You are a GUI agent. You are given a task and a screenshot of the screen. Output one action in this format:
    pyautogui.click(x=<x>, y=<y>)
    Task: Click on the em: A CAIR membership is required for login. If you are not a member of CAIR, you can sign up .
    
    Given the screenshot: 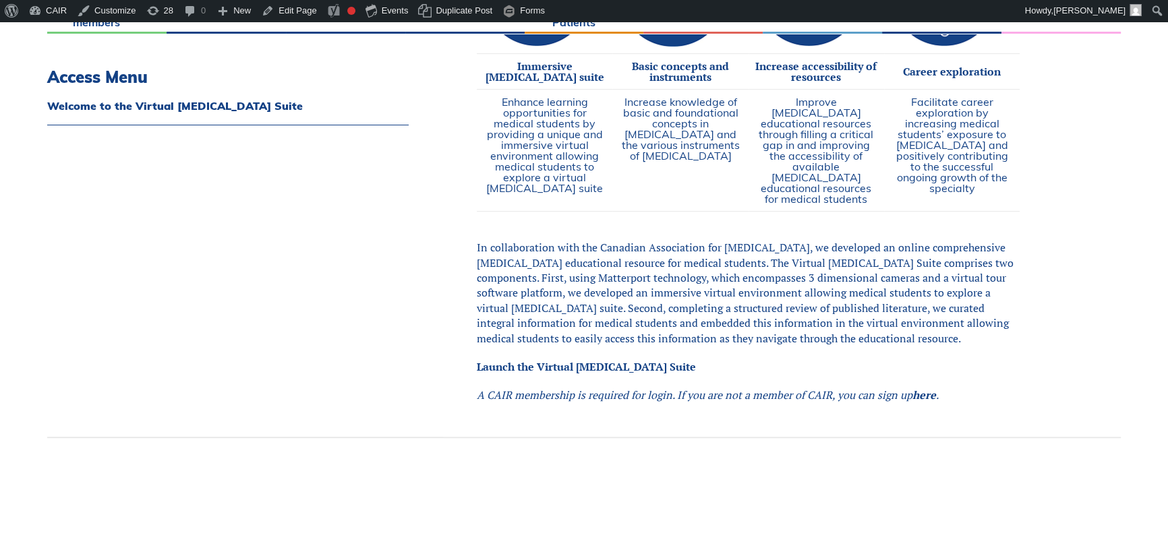 What is the action you would take?
    pyautogui.click(x=707, y=395)
    